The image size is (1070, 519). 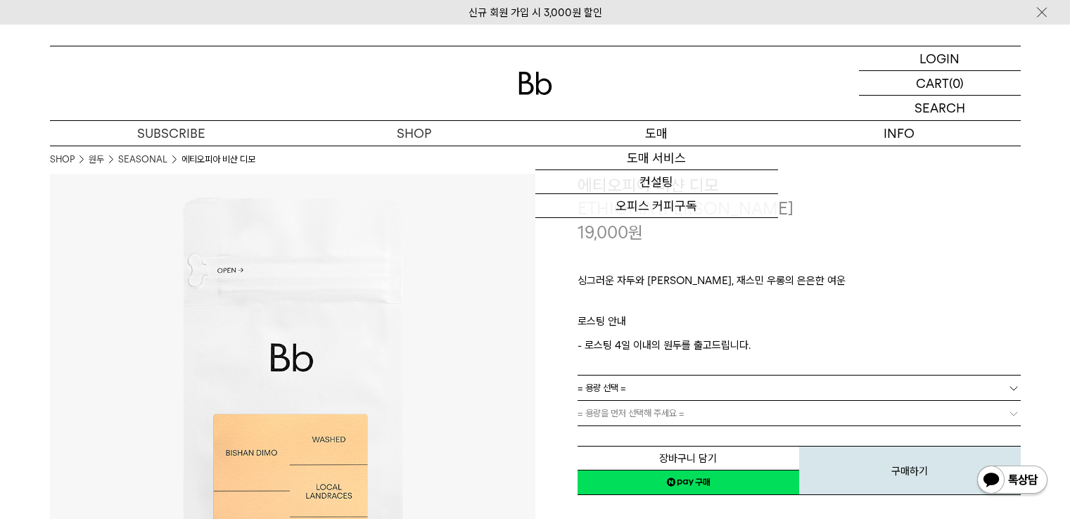 I want to click on a: 오피스 커피구독, so click(x=657, y=206).